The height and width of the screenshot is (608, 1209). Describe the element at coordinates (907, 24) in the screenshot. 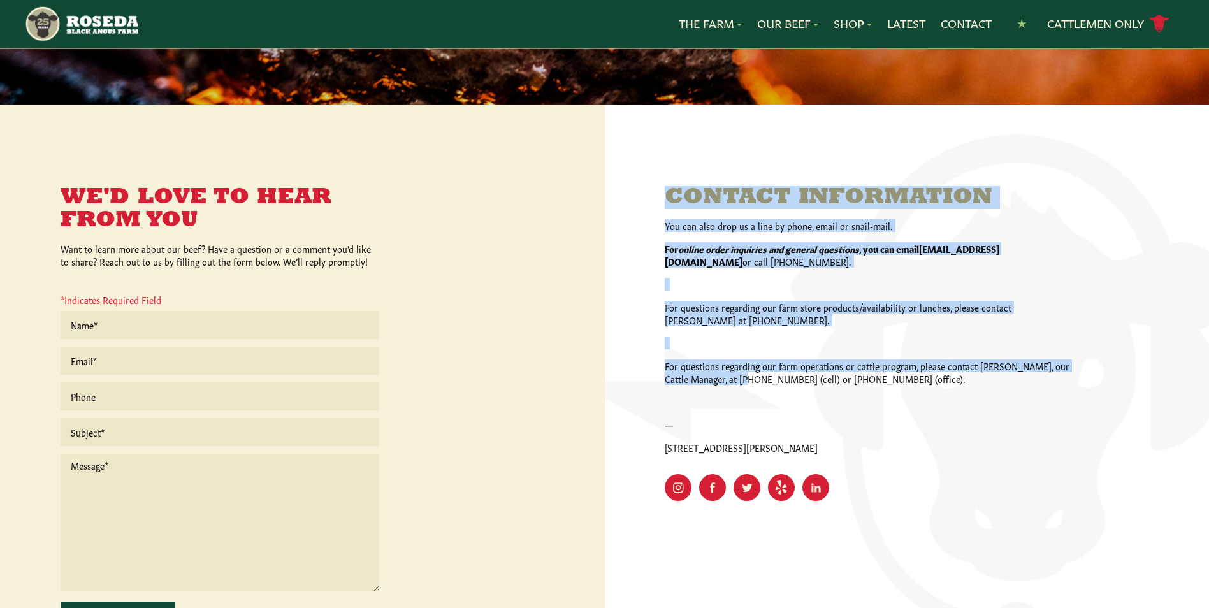

I see `a: Latest` at that location.